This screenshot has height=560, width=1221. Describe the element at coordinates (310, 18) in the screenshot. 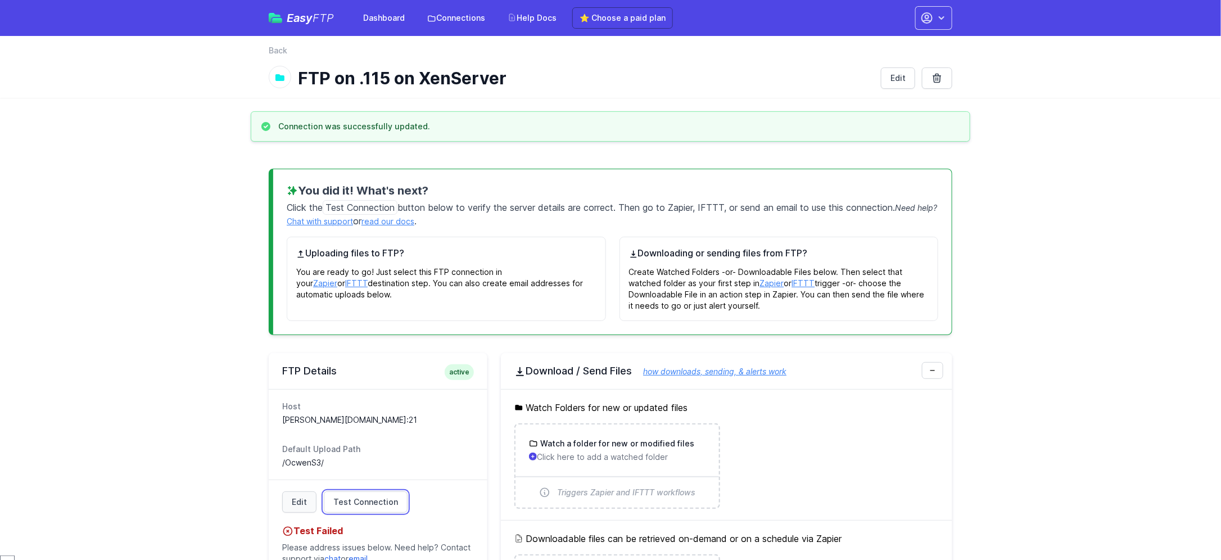

I see `span: Easy` at that location.